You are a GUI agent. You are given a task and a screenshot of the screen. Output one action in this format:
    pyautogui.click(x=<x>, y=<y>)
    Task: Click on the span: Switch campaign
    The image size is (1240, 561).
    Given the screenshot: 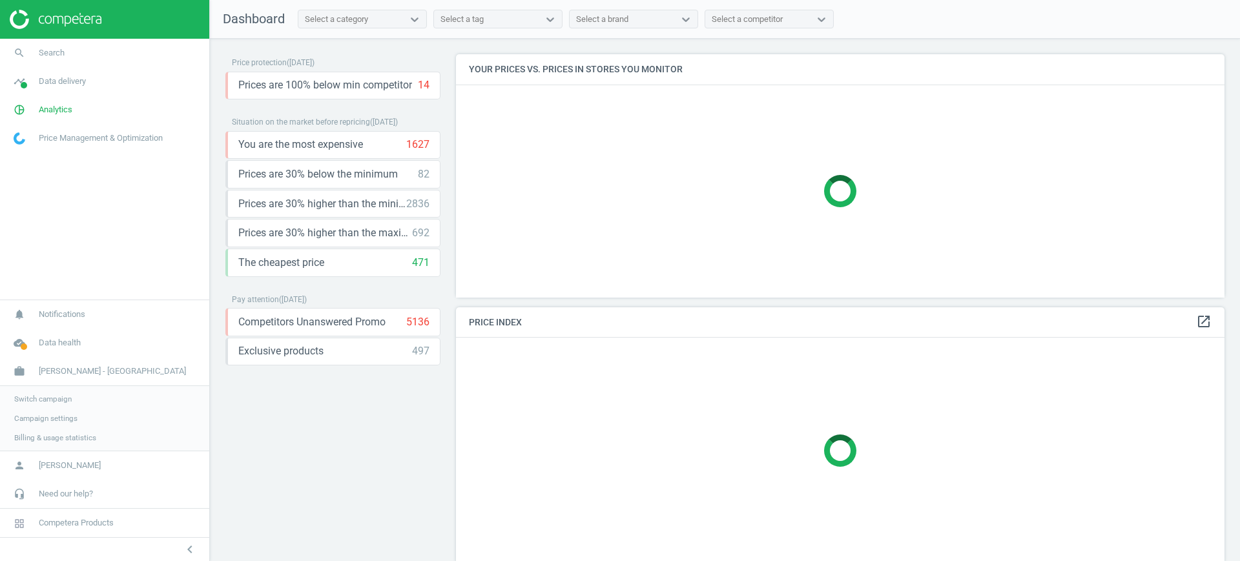 What is the action you would take?
    pyautogui.click(x=43, y=399)
    